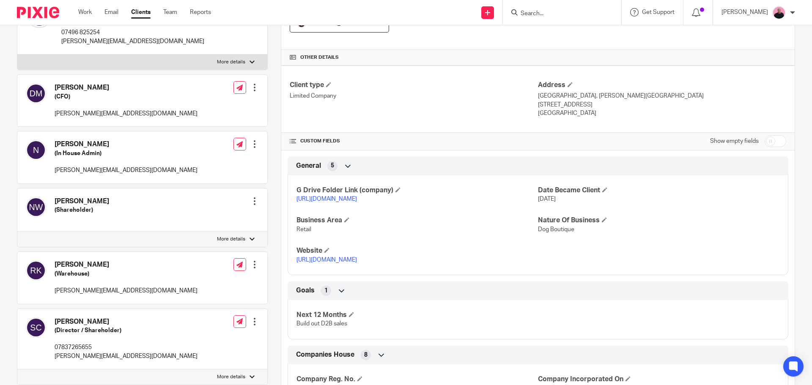 The height and width of the screenshot is (385, 812). I want to click on h4: Address, so click(662, 85).